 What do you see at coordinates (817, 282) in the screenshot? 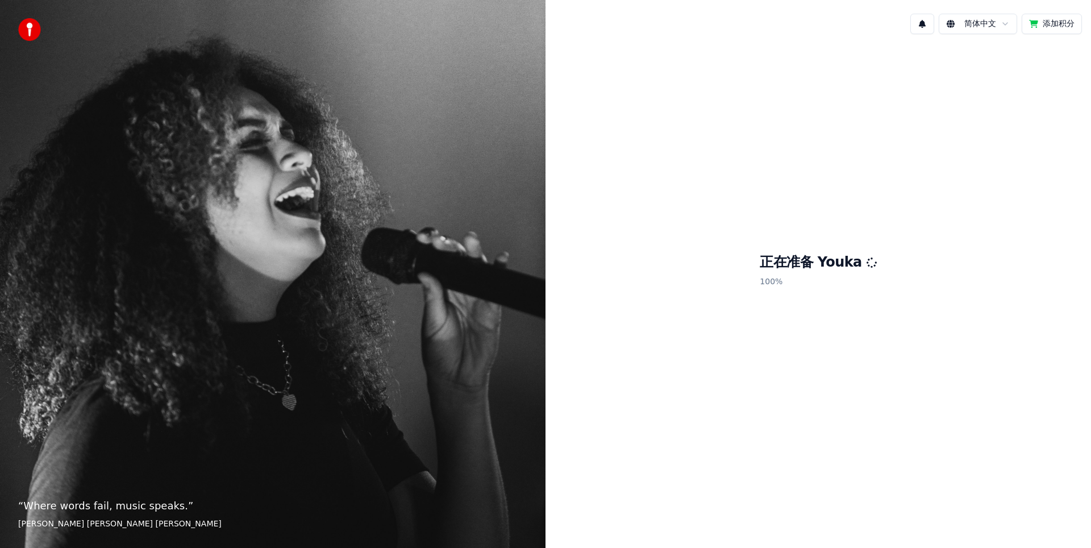
I see `p: 100 %` at bounding box center [817, 282].